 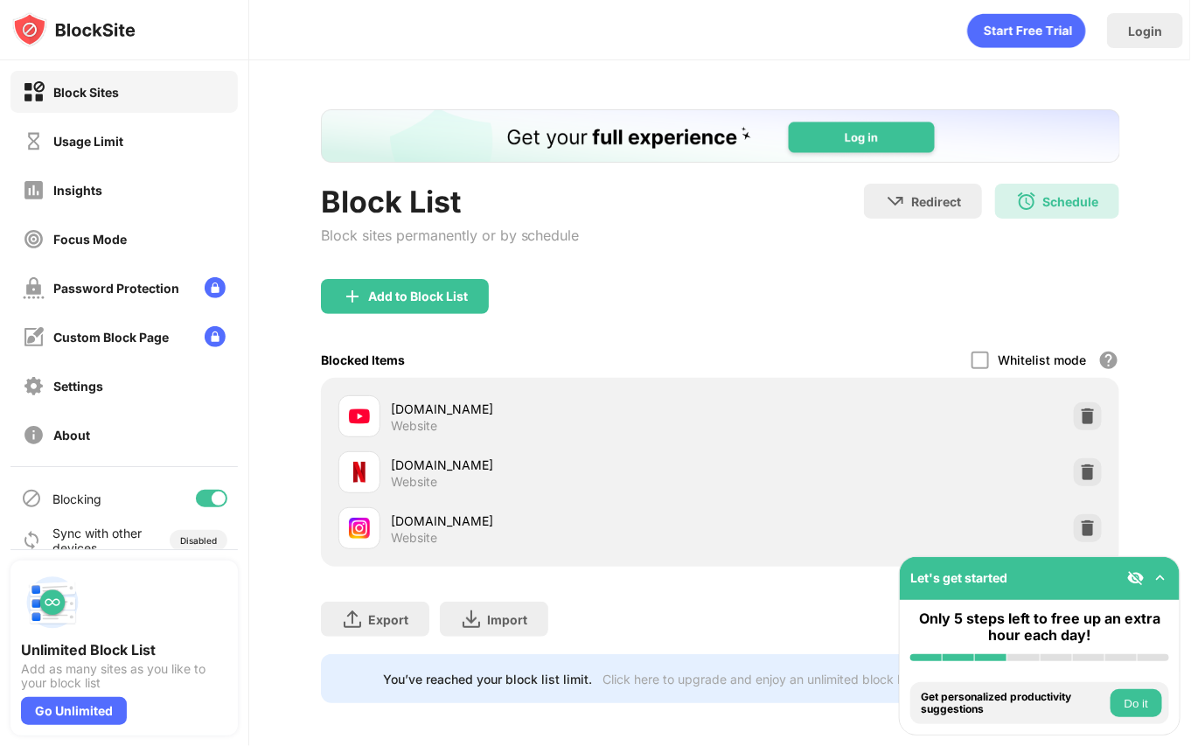 What do you see at coordinates (959, 577) in the screenshot?
I see `div: Let's get started` at bounding box center [959, 577].